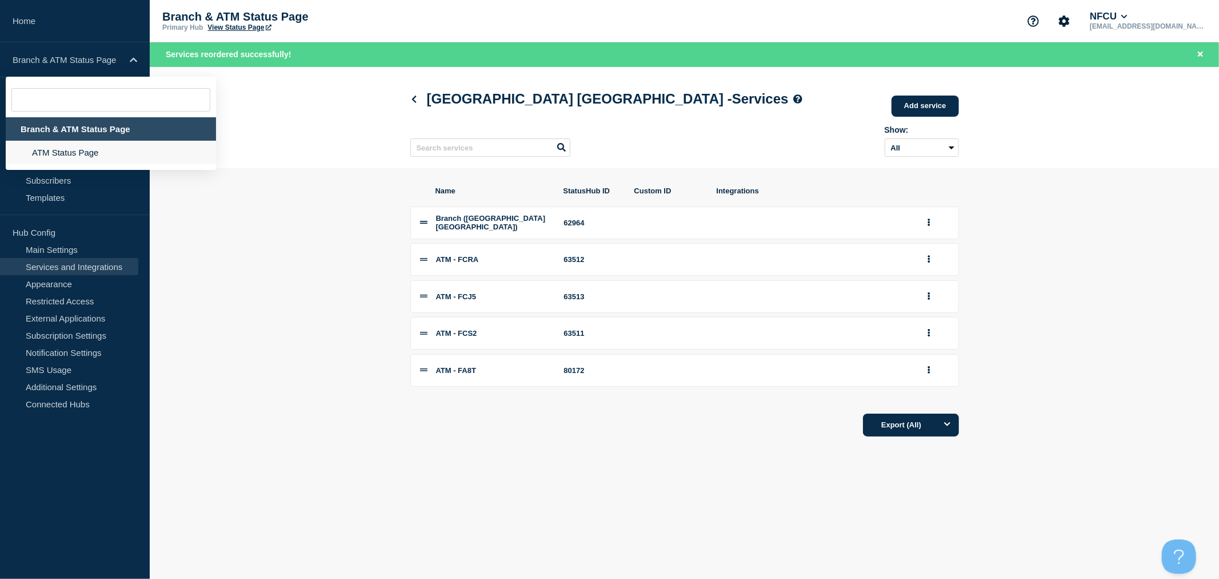  I want to click on span: ATM - FCS2, so click(457, 333).